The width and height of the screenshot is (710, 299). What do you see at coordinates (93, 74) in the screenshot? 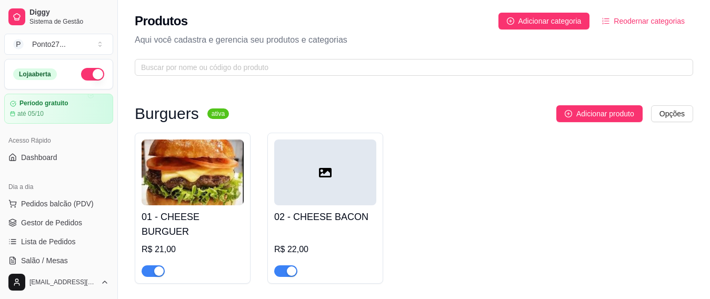
I see `button: Alterar Status` at bounding box center [93, 74].